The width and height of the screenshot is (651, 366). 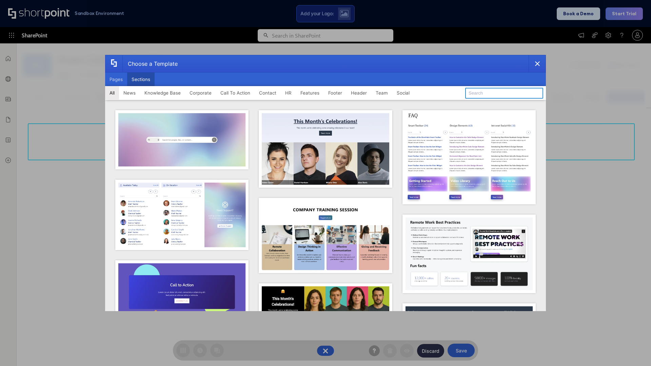 I want to click on button: News, so click(x=129, y=93).